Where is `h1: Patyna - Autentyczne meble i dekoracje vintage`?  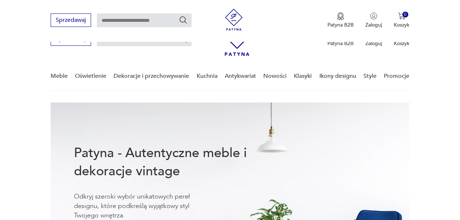
h1: Patyna - Autentyczne meble i dekoracje vintage is located at coordinates (170, 162).